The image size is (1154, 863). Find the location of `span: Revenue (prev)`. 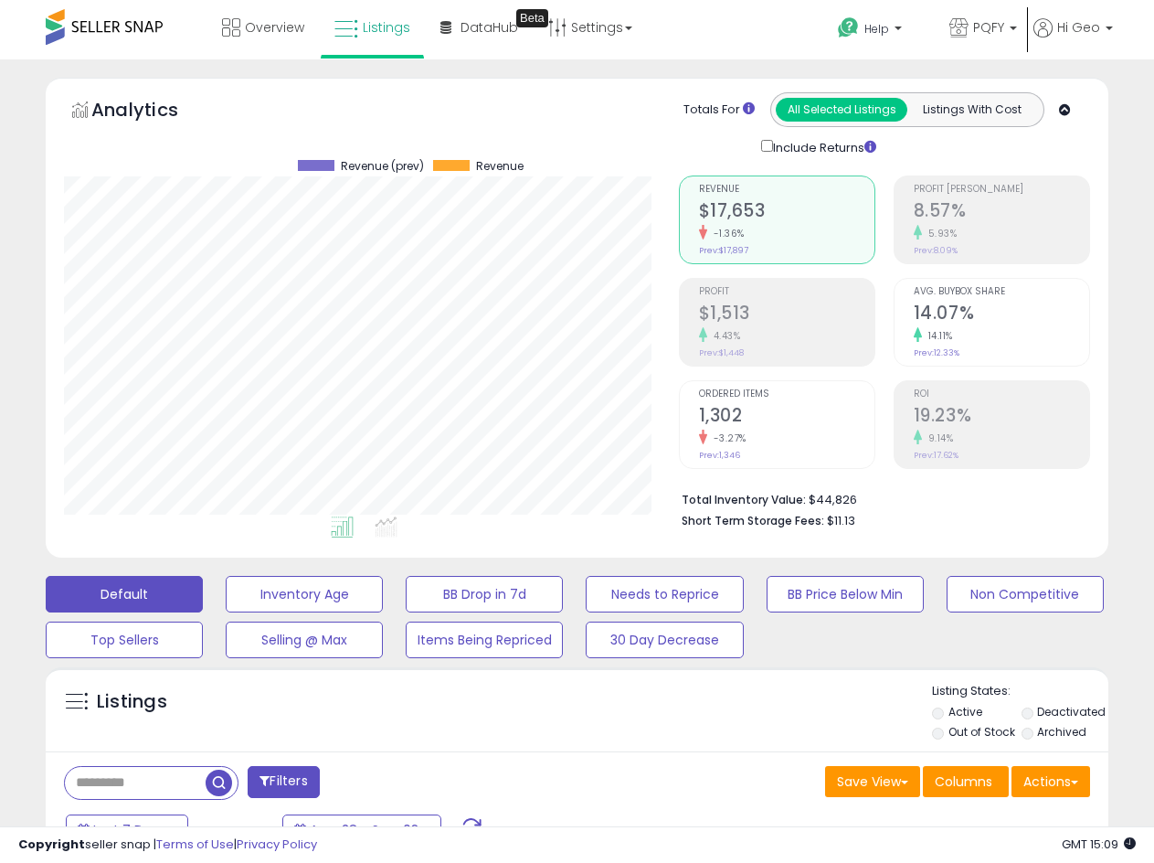

span: Revenue (prev) is located at coordinates (382, 166).